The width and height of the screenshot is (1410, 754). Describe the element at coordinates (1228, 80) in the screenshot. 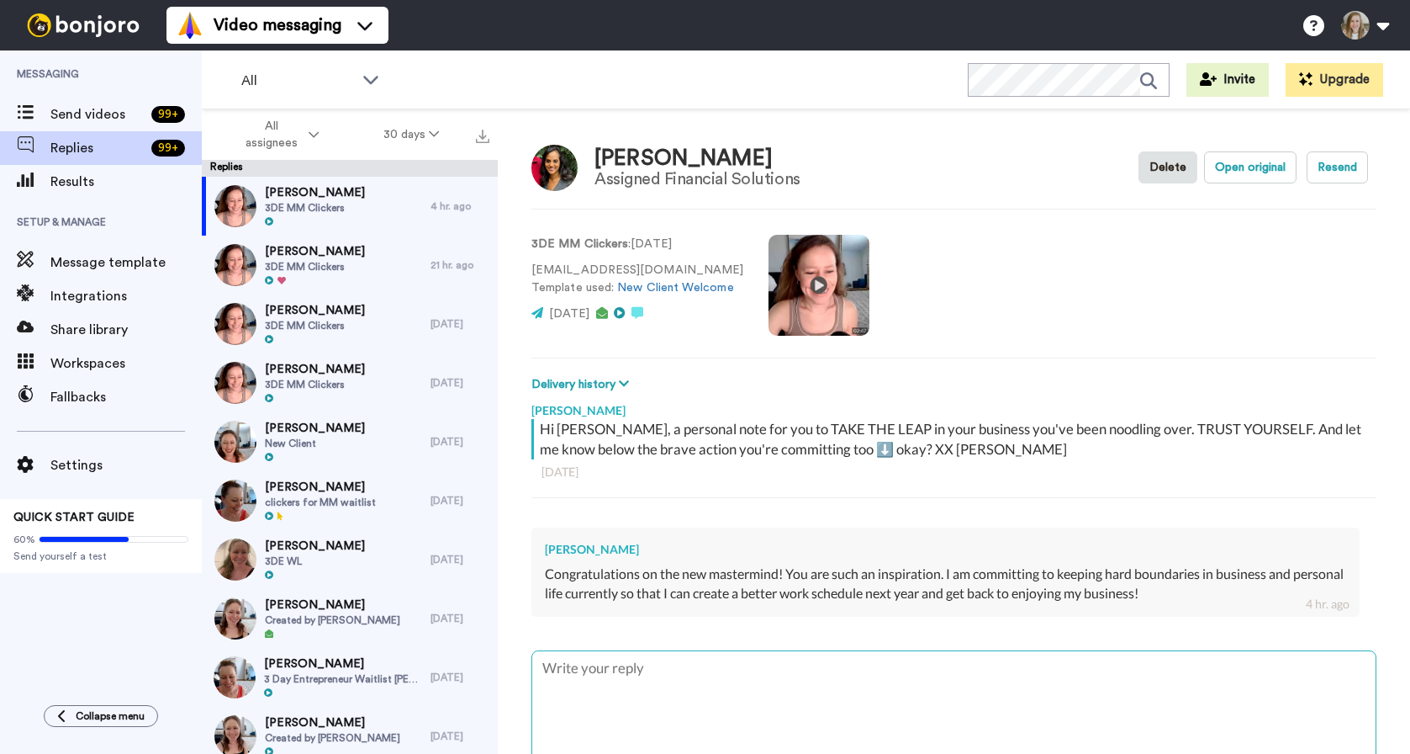

I see `button: Invite` at that location.